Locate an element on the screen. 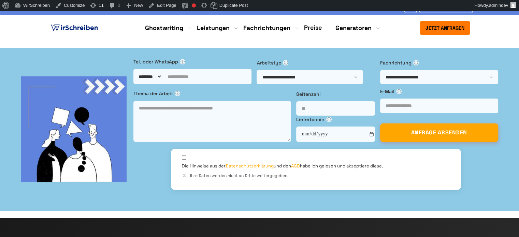 The height and width of the screenshot is (237, 519). label: Arbeitstyp is located at coordinates (315, 63).